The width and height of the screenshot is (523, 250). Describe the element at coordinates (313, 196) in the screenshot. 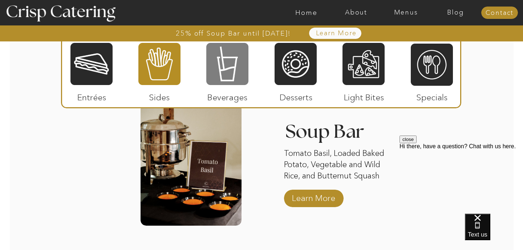

I see `p: Learn More` at that location.